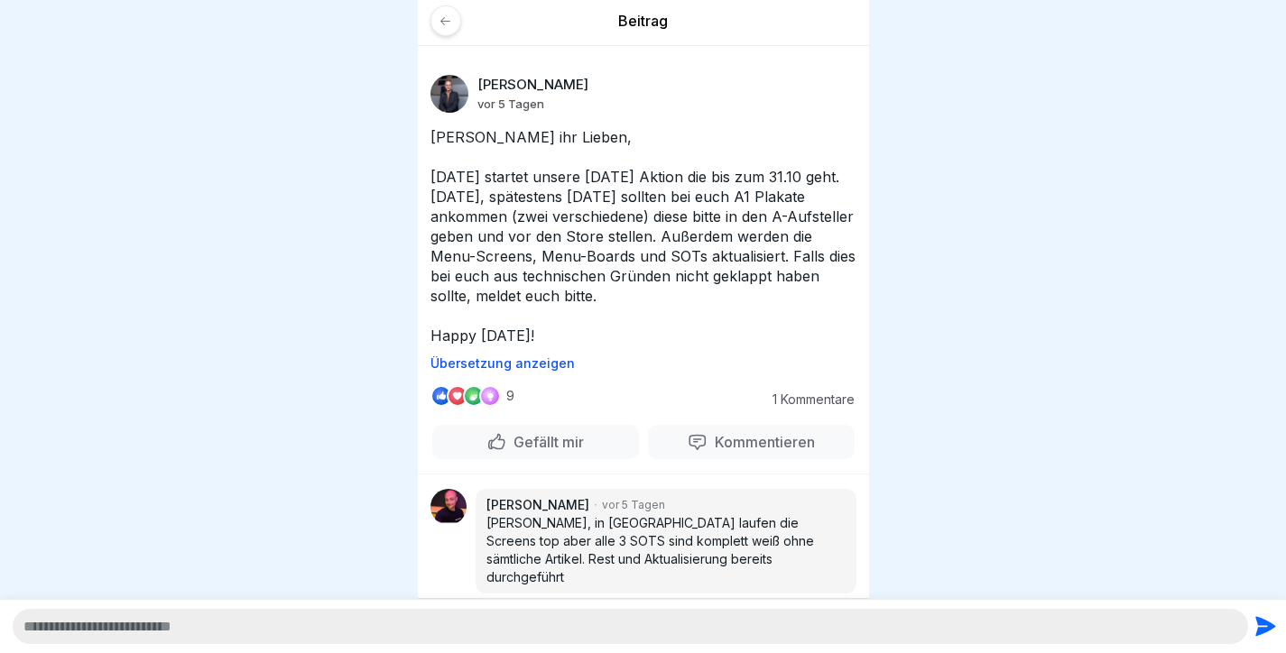 The height and width of the screenshot is (653, 1286). What do you see at coordinates (805, 400) in the screenshot?
I see `p: 1 Kommentare` at bounding box center [805, 400].